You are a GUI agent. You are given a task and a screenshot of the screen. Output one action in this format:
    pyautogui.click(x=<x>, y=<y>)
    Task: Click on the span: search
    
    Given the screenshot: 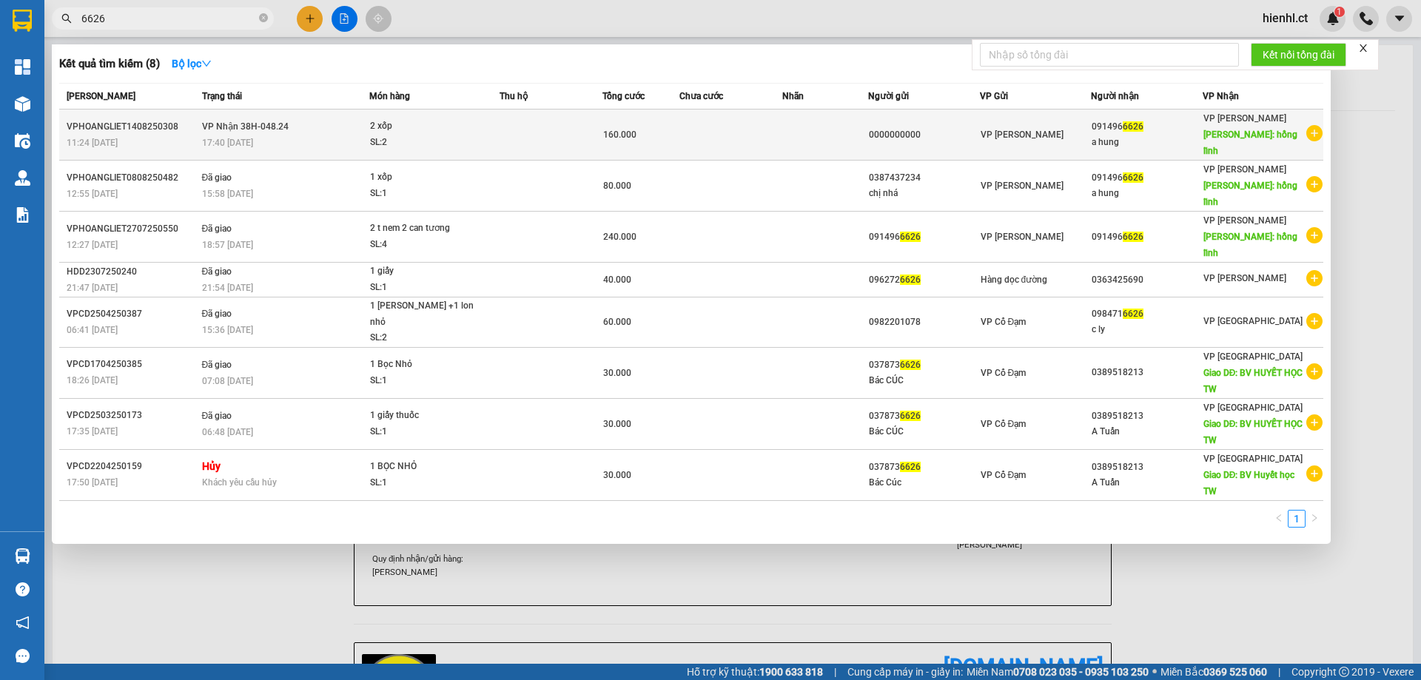 What is the action you would take?
    pyautogui.click(x=67, y=19)
    